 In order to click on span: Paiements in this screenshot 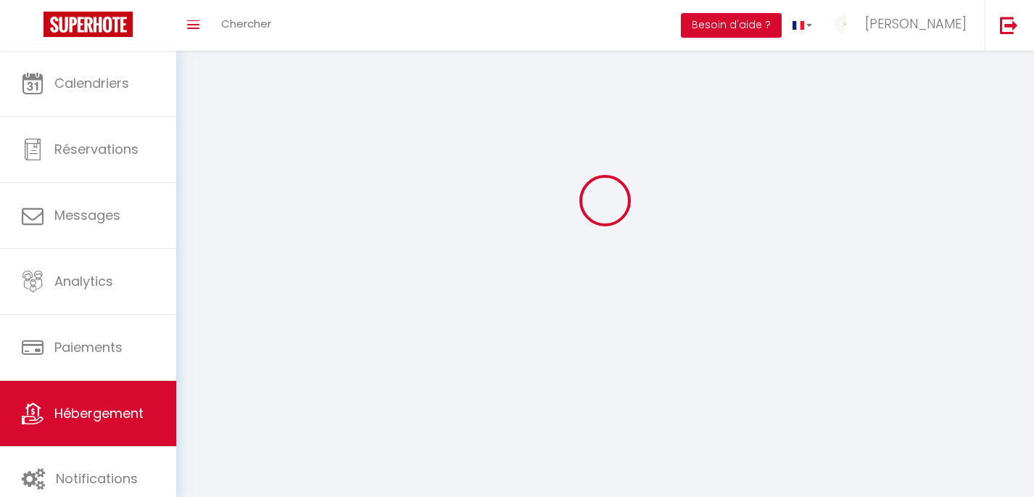, I will do `click(88, 347)`.